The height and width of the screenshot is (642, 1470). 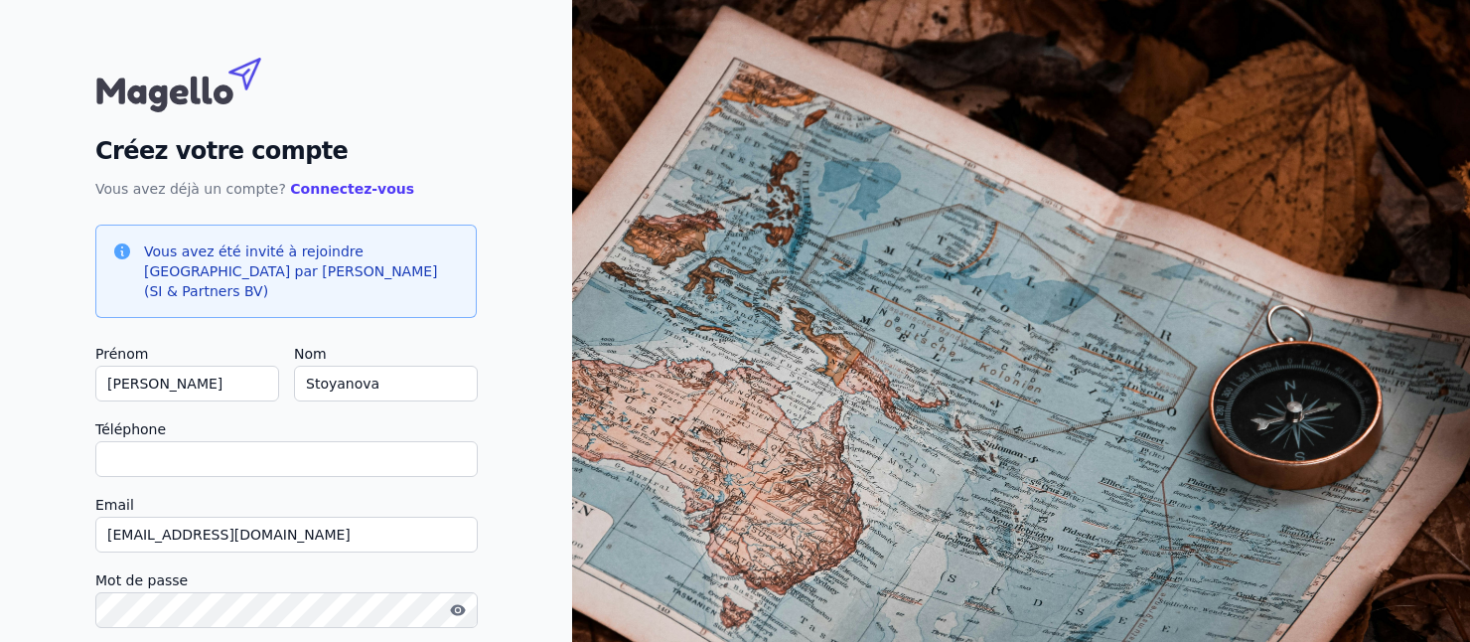 What do you see at coordinates (352, 189) in the screenshot?
I see `a: Connectez-vous` at bounding box center [352, 189].